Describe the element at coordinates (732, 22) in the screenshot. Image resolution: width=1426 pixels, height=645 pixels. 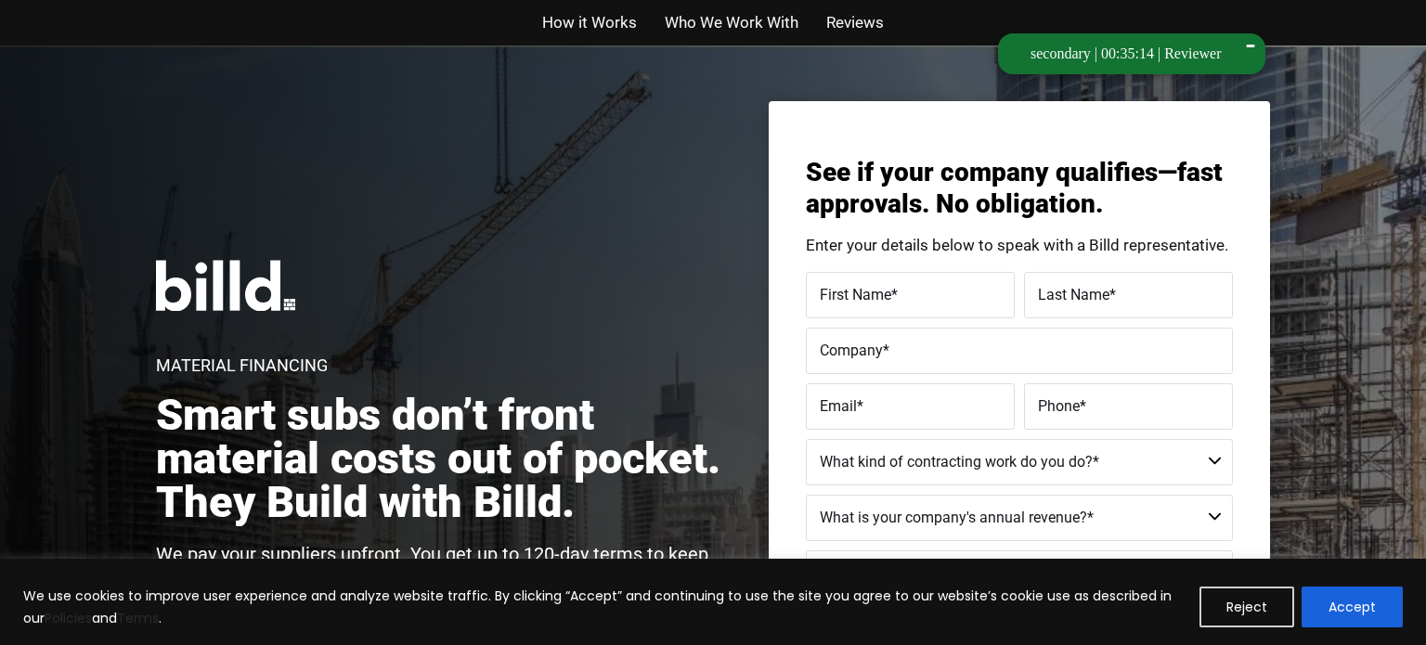
I see `span: Who We Work With` at that location.